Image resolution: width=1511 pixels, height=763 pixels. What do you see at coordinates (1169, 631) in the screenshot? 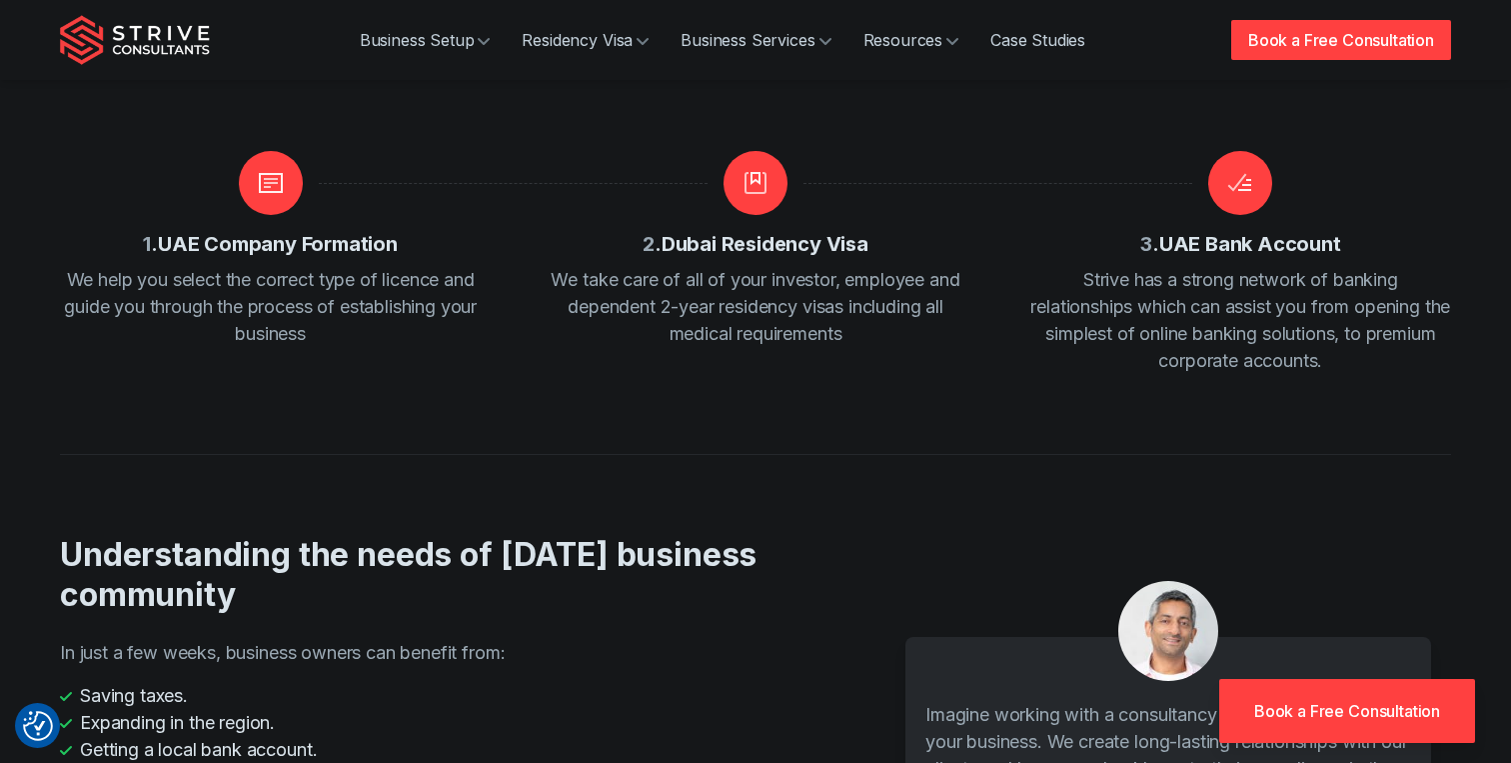
I see `img: Pali Banwait, CEO, Strive Consultants, Dubai, UAE` at bounding box center [1169, 631].